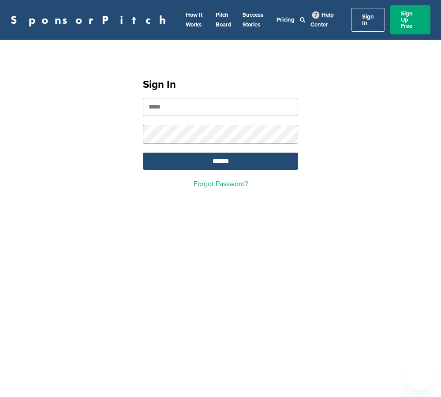 The width and height of the screenshot is (441, 397). What do you see at coordinates (410, 20) in the screenshot?
I see `a: Sign Up Free` at bounding box center [410, 20].